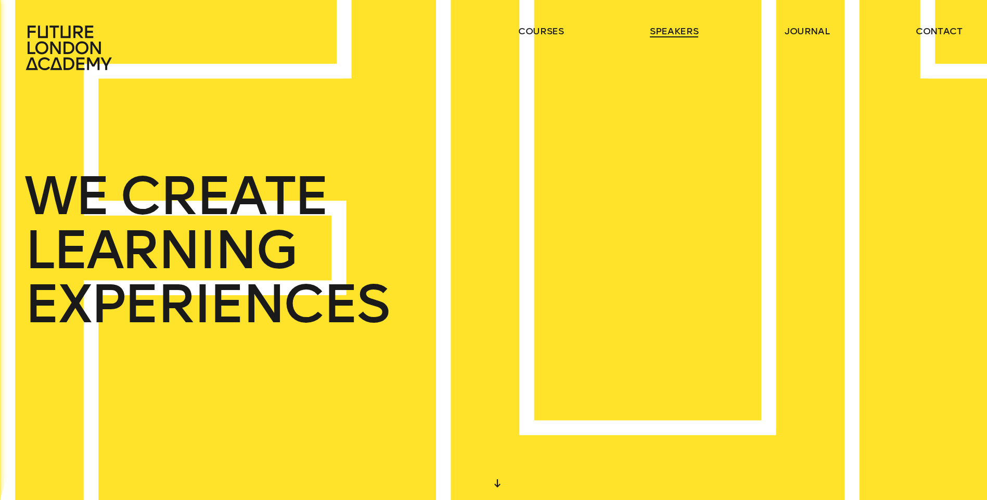 The width and height of the screenshot is (987, 500). I want to click on a: speakers, so click(674, 31).